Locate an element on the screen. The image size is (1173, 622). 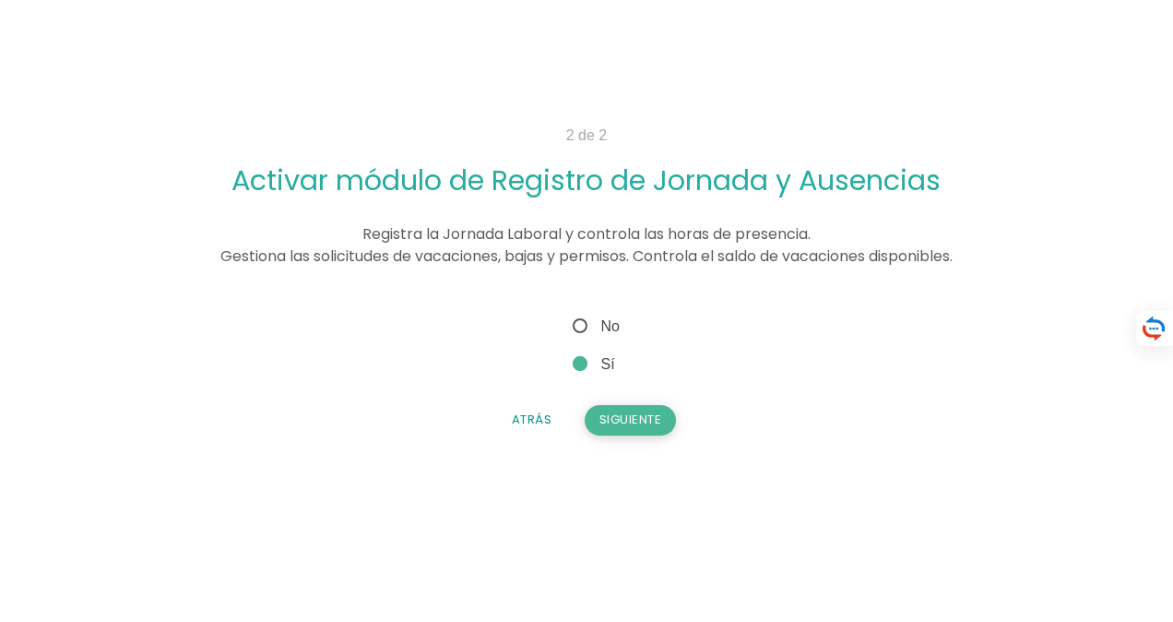
p: 2 de 2 is located at coordinates (587, 136).